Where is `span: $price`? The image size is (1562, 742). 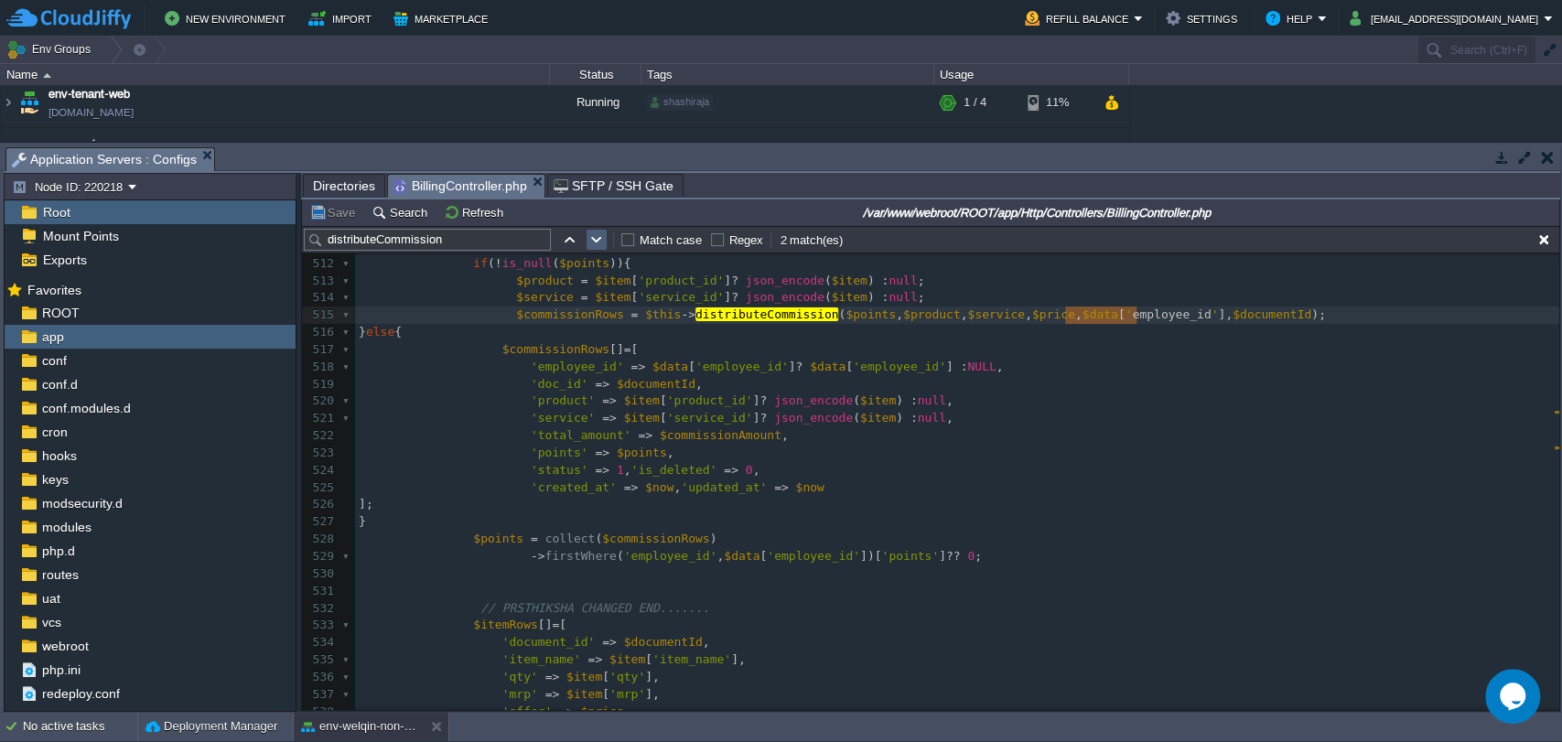
span: $price is located at coordinates (1053, 314).